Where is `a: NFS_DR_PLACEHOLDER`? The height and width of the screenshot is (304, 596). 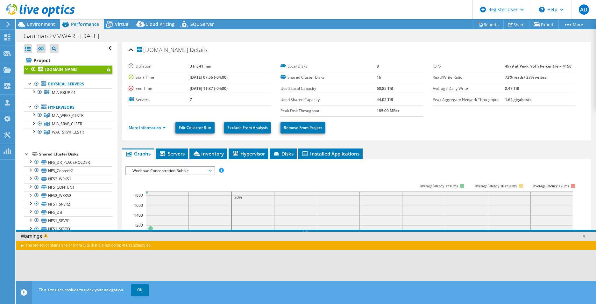 a: NFS_DR_PLACEHOLDER is located at coordinates (68, 162).